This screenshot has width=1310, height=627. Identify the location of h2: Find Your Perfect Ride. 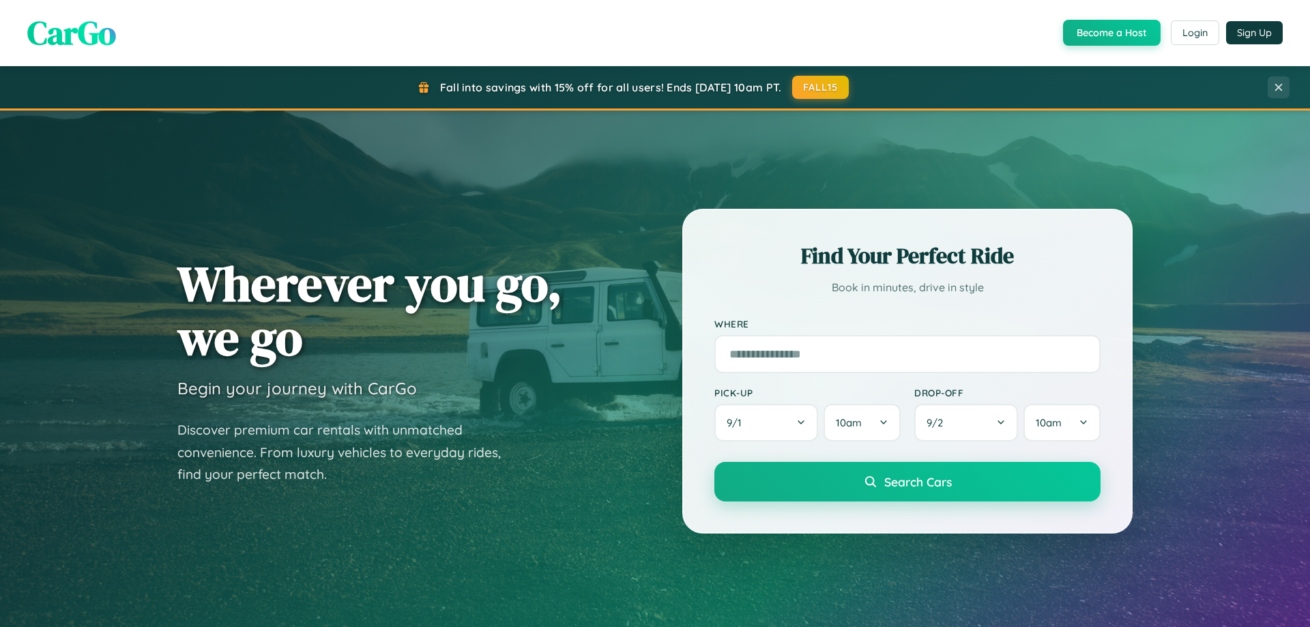
(907, 256).